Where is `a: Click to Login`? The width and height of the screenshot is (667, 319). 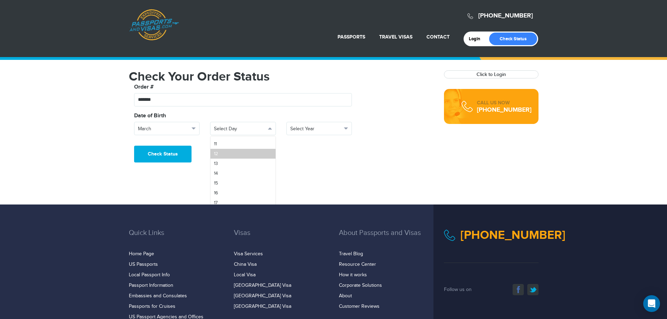 a: Click to Login is located at coordinates (491, 74).